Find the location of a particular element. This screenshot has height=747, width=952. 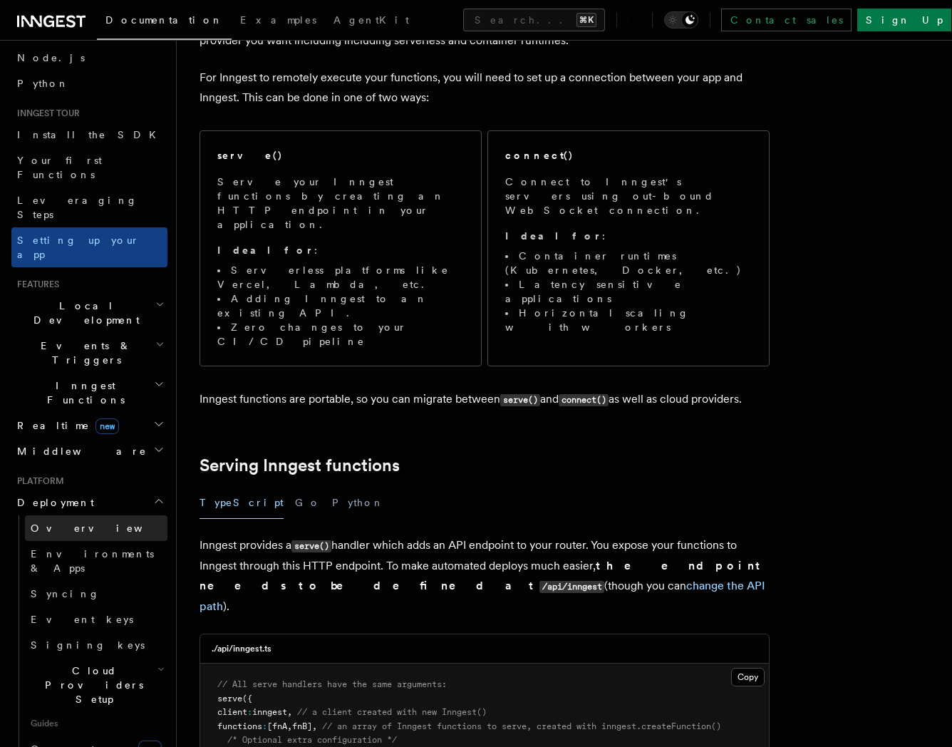

a: Syncing is located at coordinates (96, 593).